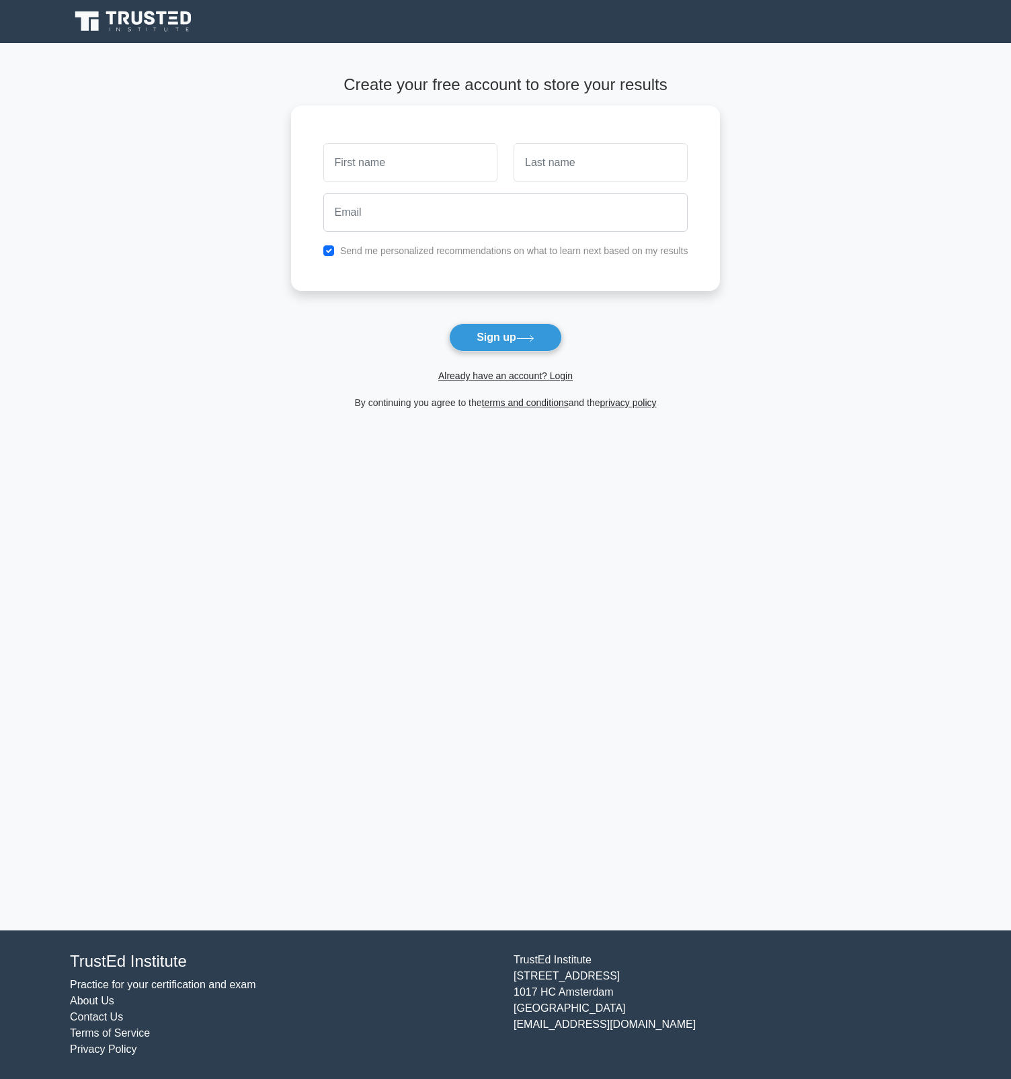  I want to click on h4: TrustEd Institute, so click(284, 961).